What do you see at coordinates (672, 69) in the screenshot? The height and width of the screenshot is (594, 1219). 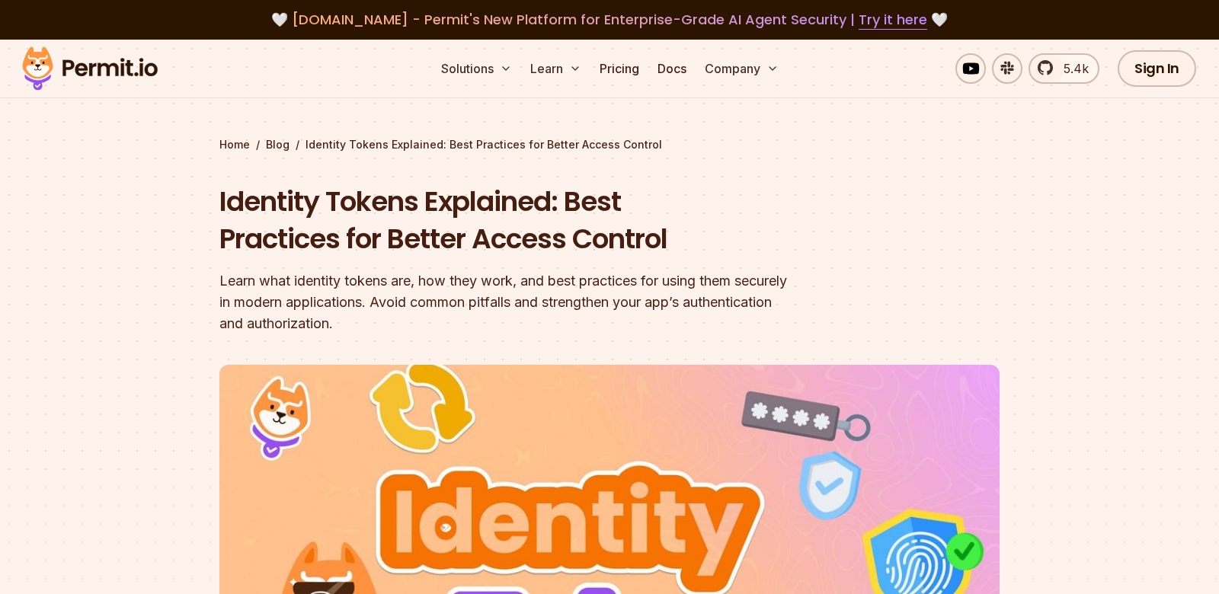 I see `a: Docs` at bounding box center [672, 69].